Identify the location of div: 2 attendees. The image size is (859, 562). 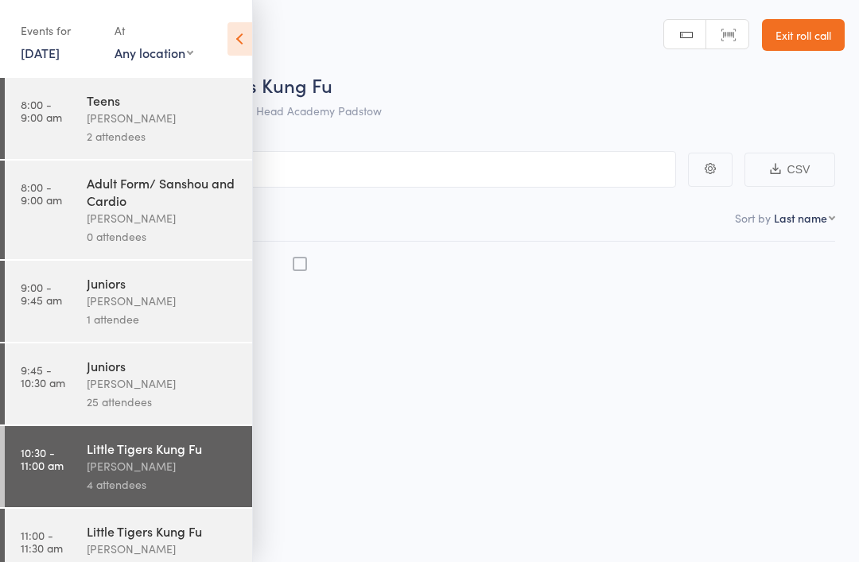
(162, 136).